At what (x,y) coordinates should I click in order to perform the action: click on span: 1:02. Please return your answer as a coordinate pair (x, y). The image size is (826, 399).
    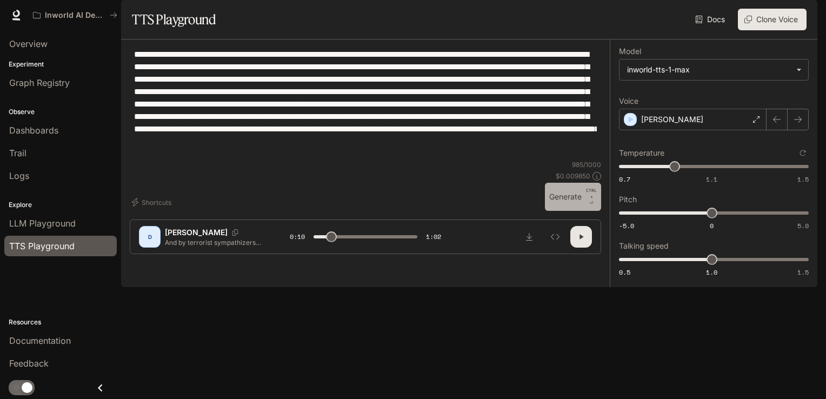
    Looking at the image, I should click on (433, 237).